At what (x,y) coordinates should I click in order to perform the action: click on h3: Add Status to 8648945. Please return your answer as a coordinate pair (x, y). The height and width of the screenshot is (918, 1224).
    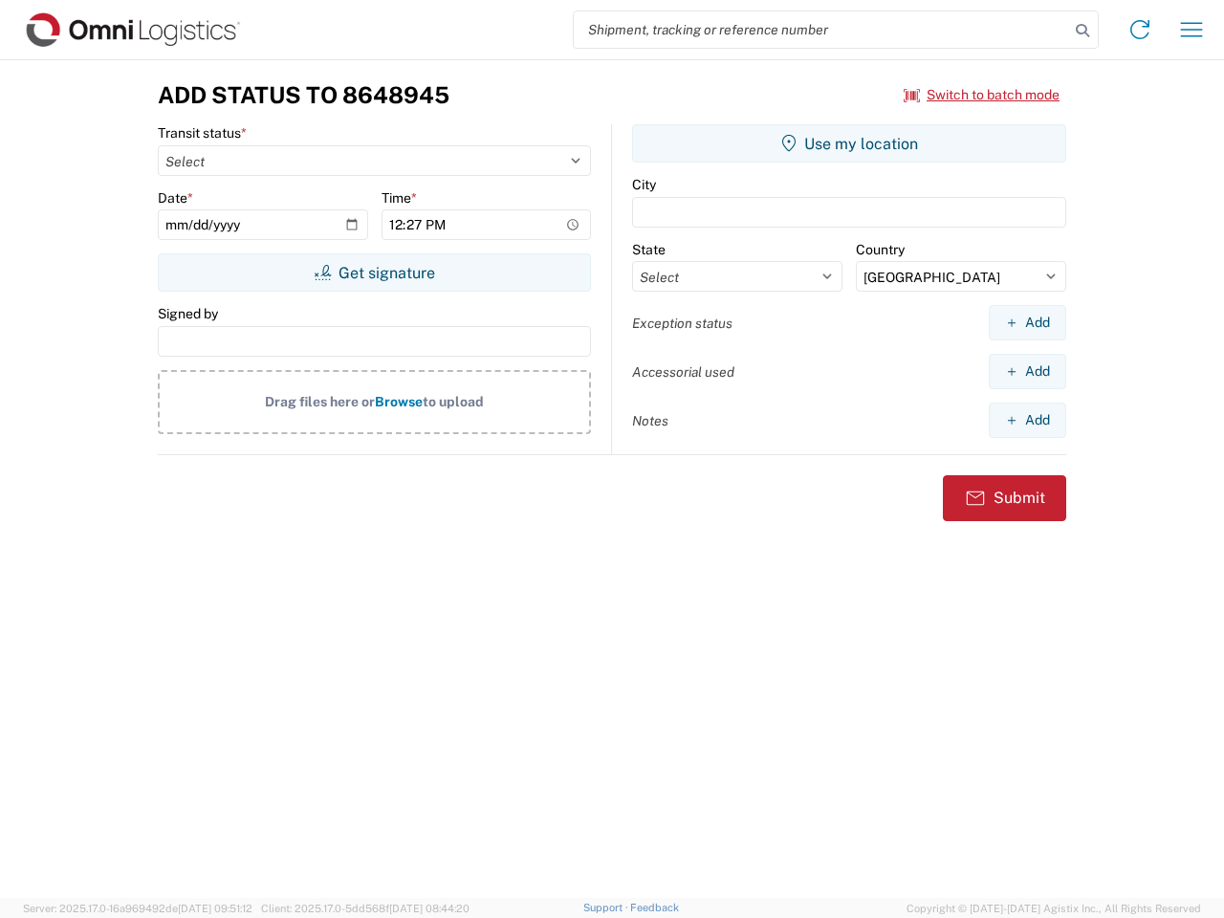
    Looking at the image, I should click on (303, 95).